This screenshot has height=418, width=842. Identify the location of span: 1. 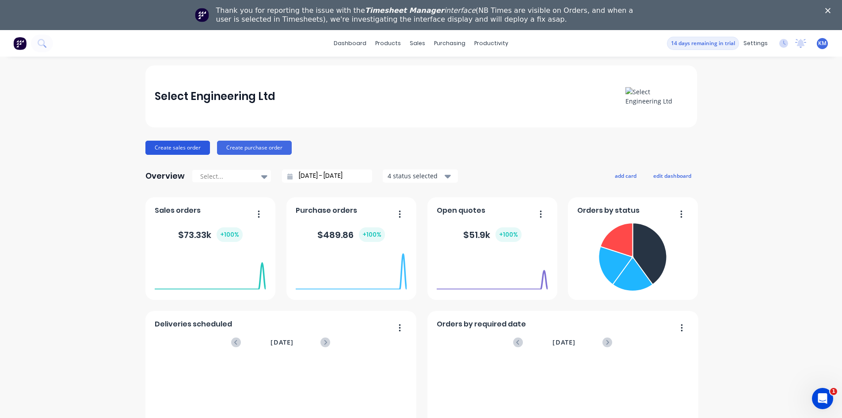
(834, 391).